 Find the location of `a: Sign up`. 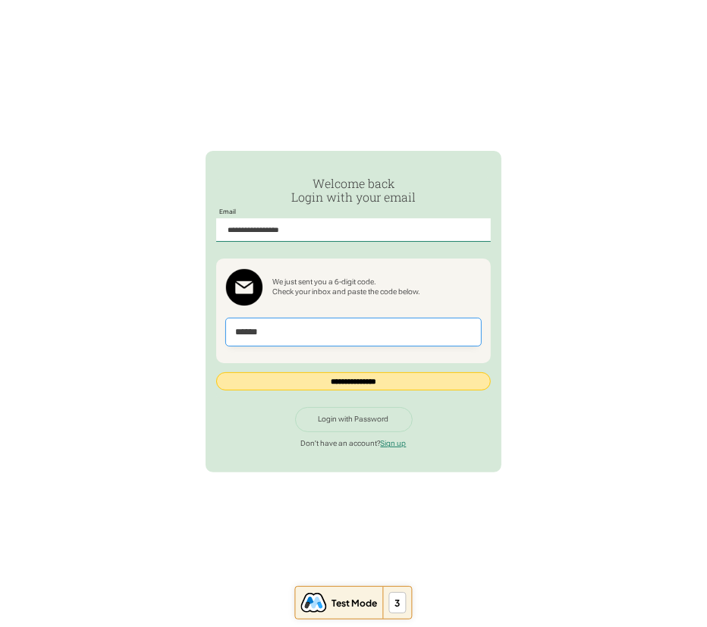

a: Sign up is located at coordinates (393, 443).